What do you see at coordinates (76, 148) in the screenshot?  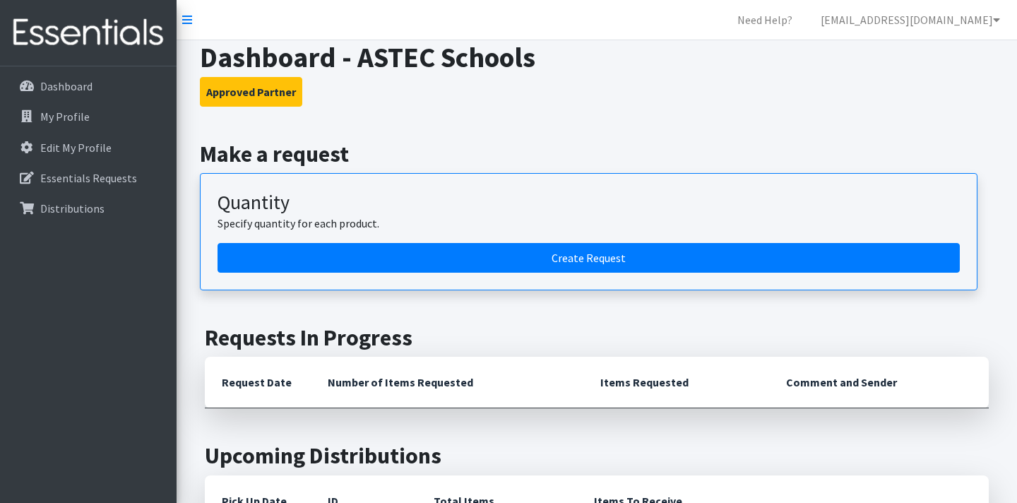 I see `p: Edit My Profile` at bounding box center [76, 148].